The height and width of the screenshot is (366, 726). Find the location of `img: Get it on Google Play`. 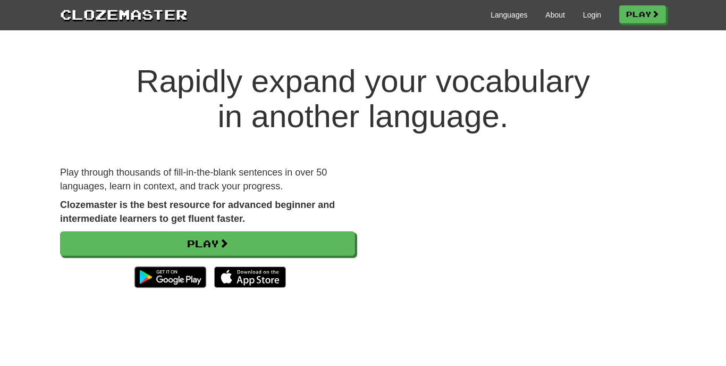

img: Get it on Google Play is located at coordinates (170, 277).